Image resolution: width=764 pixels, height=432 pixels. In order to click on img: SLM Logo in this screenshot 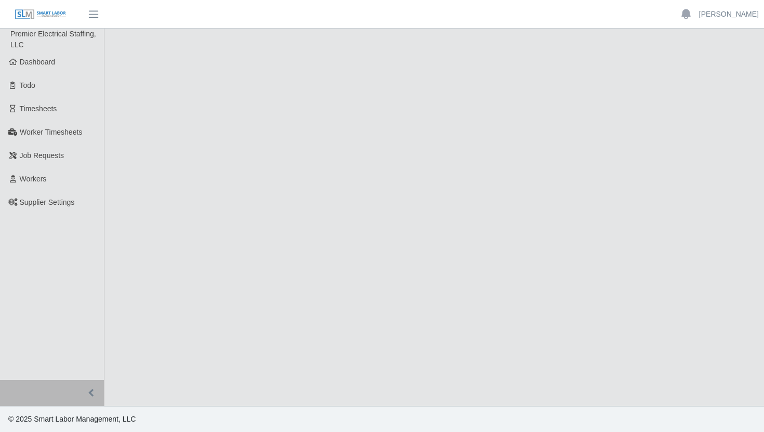, I will do `click(41, 15)`.